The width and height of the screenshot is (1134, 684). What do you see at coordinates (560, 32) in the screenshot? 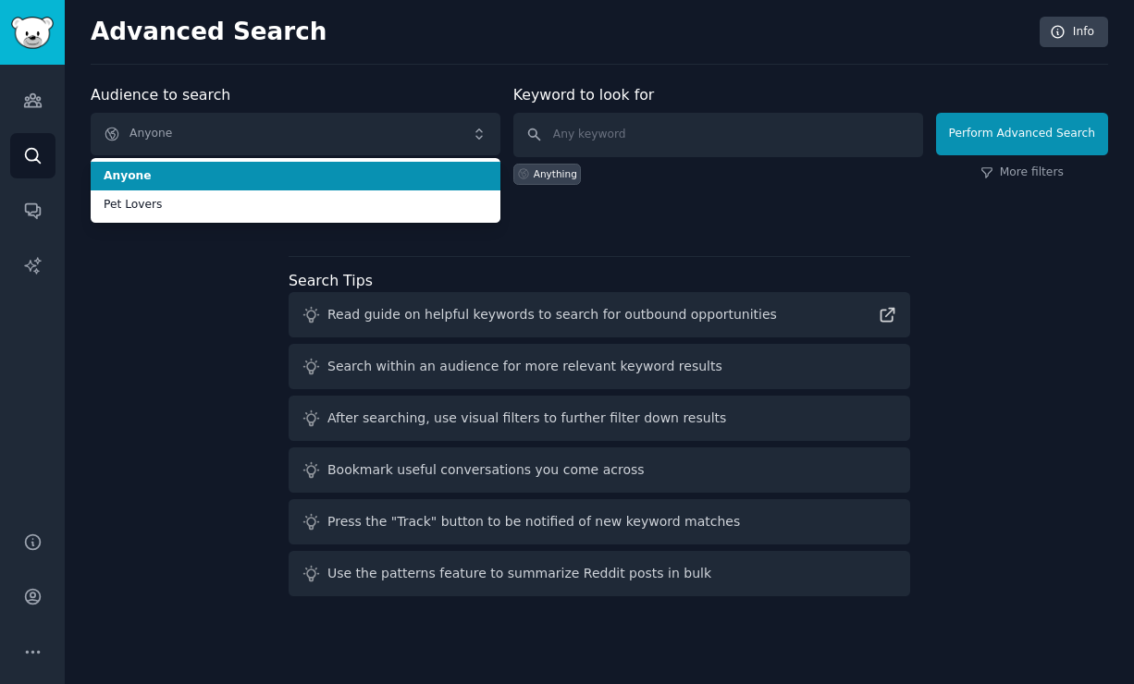
I see `h2: Advanced Search` at bounding box center [560, 32].